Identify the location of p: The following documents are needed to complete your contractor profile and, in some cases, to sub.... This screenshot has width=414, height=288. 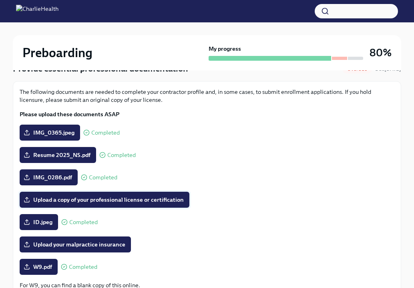
(207, 96).